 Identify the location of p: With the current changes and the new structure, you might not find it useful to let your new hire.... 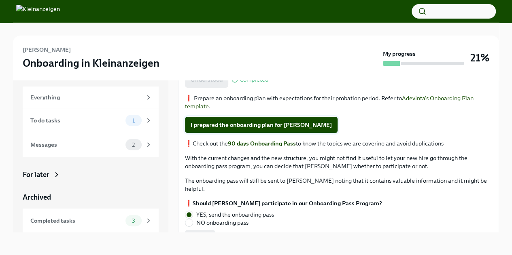
(338, 162).